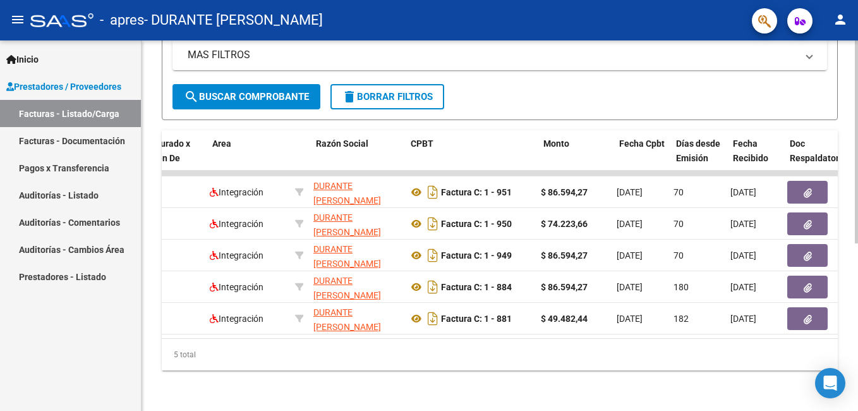 The width and height of the screenshot is (858, 411). I want to click on datatable-header-cell: Facturado x Orden De, so click(173, 158).